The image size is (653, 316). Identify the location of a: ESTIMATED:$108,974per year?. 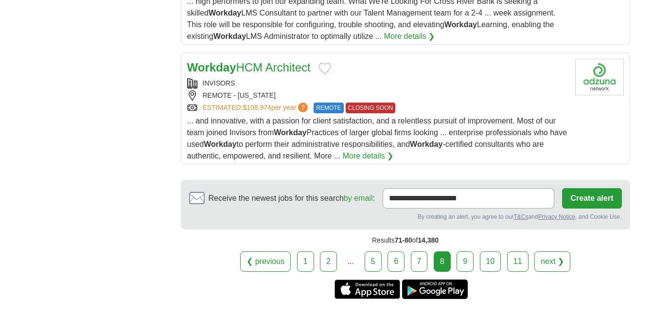
(256, 108).